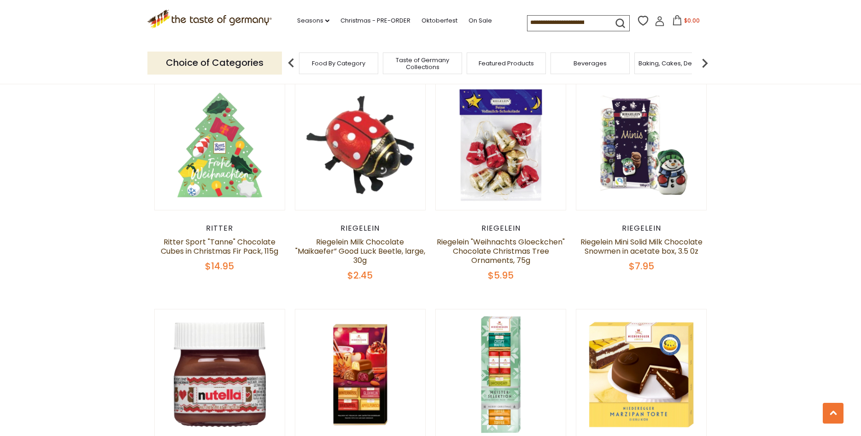 This screenshot has width=861, height=436. Describe the element at coordinates (360, 145) in the screenshot. I see `img: Riegelein Milk Chocolate "Maikaefer” Good Luck Beetle, large, 30g` at that location.